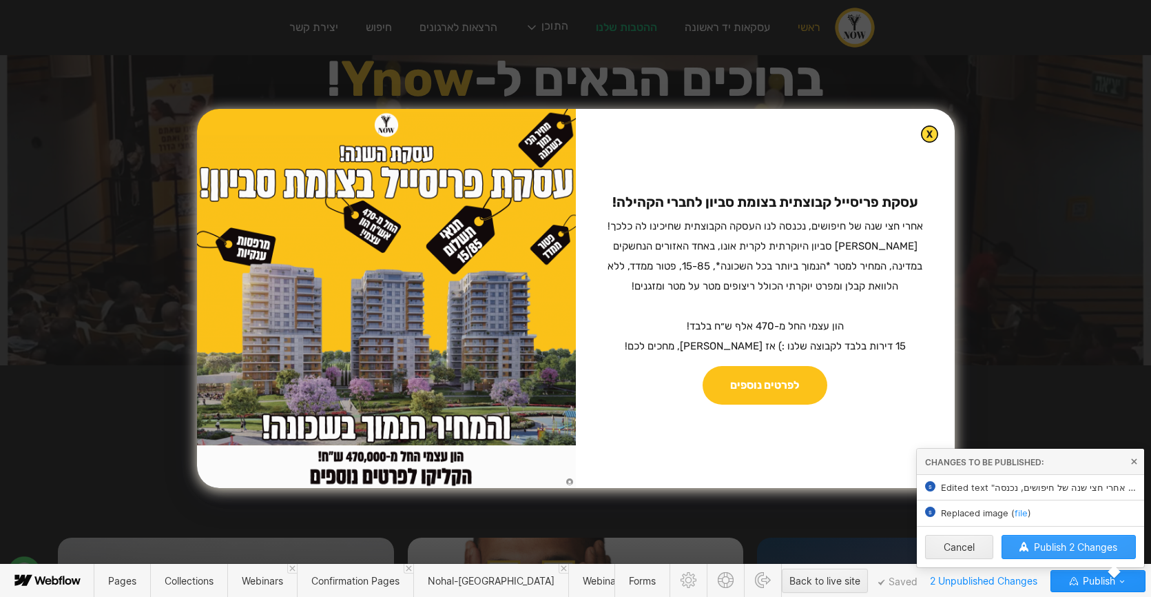 The width and height of the screenshot is (1151, 597). I want to click on a: Close 'Confirmation Pages' tab, so click(409, 568).